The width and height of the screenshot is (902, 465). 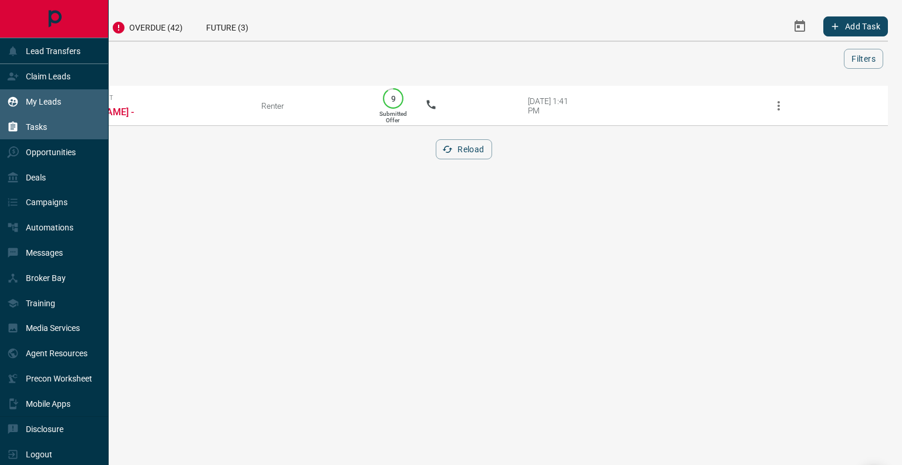 What do you see at coordinates (150, 97) in the screenshot?
I see `span: Viewing Request` at bounding box center [150, 97].